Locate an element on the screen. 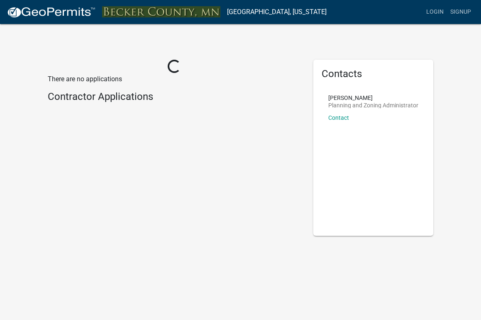 This screenshot has width=481, height=320. wm-workflow-list-section: Contractor Applications is located at coordinates (174, 98).